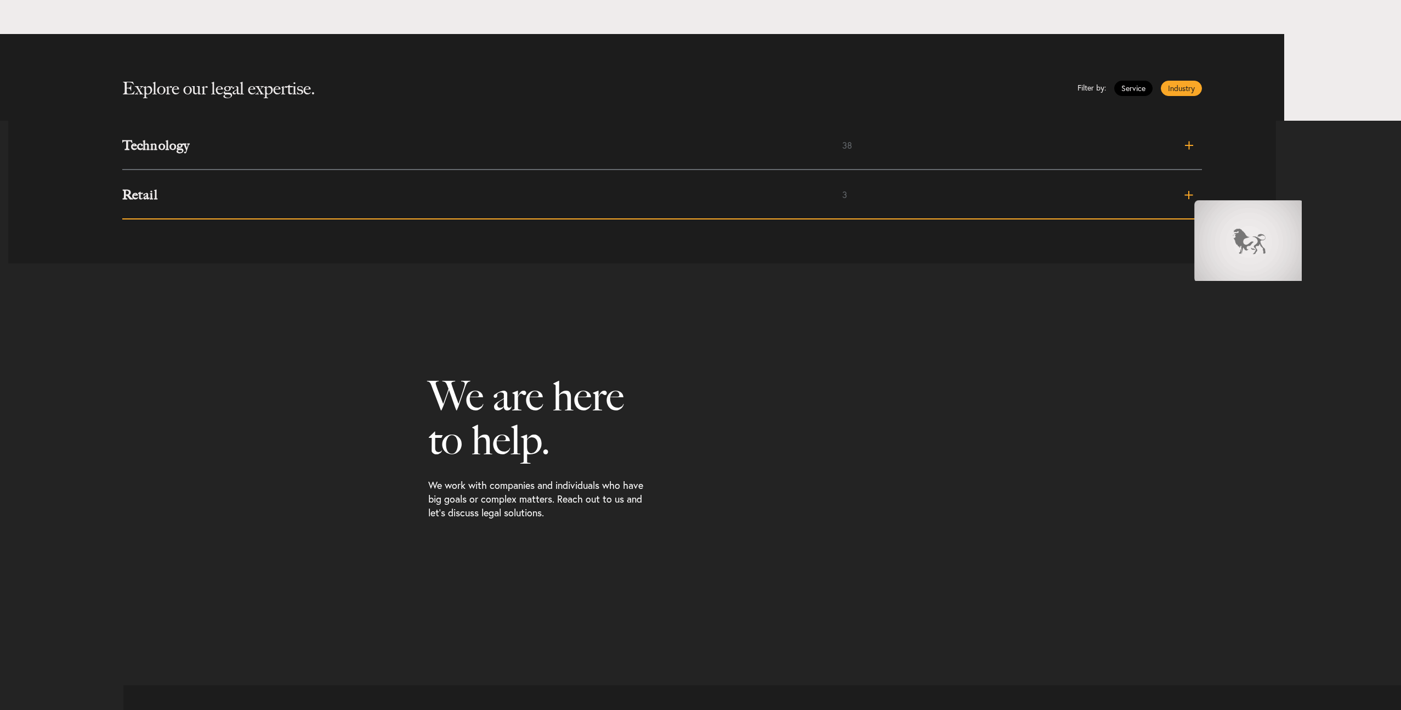  Describe the element at coordinates (537, 418) in the screenshot. I see `h3: We are here to help.` at that location.